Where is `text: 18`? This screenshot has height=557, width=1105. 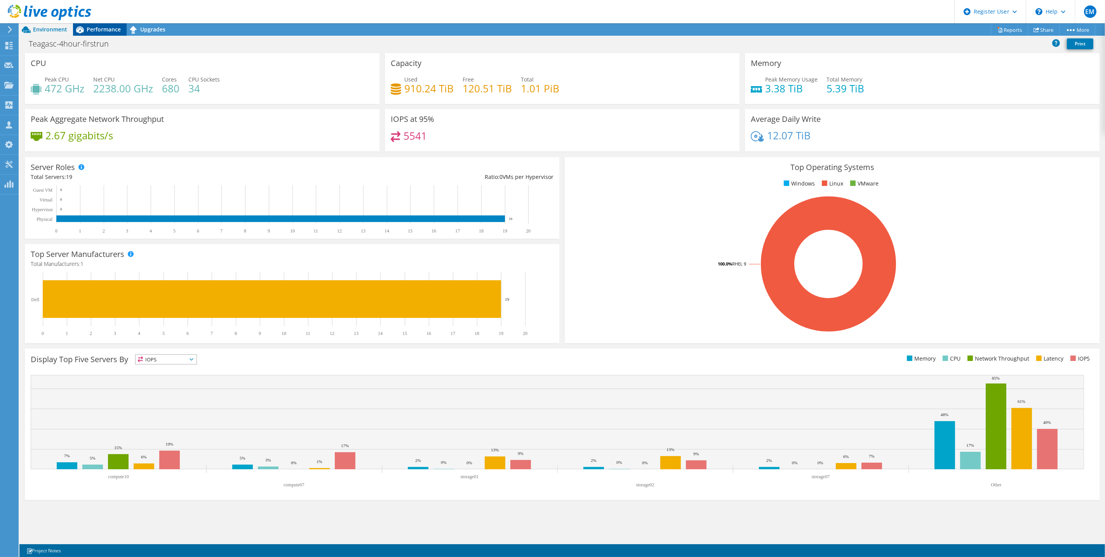 text: 18 is located at coordinates (481, 231).